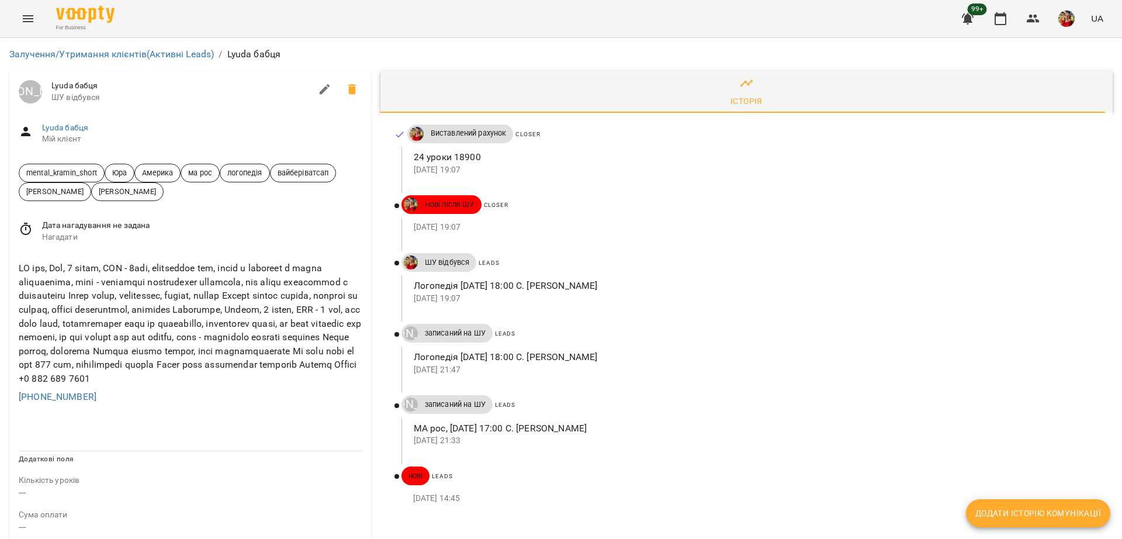 The width and height of the screenshot is (1122, 539). Describe the element at coordinates (469, 133) in the screenshot. I see `span: Виставлений рахунок` at that location.